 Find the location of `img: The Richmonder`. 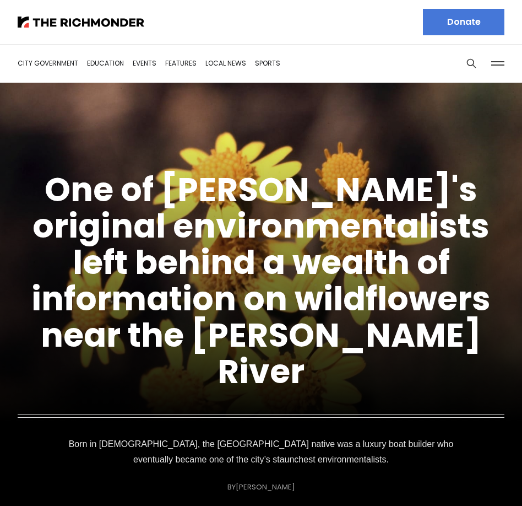

img: The Richmonder is located at coordinates (81, 22).